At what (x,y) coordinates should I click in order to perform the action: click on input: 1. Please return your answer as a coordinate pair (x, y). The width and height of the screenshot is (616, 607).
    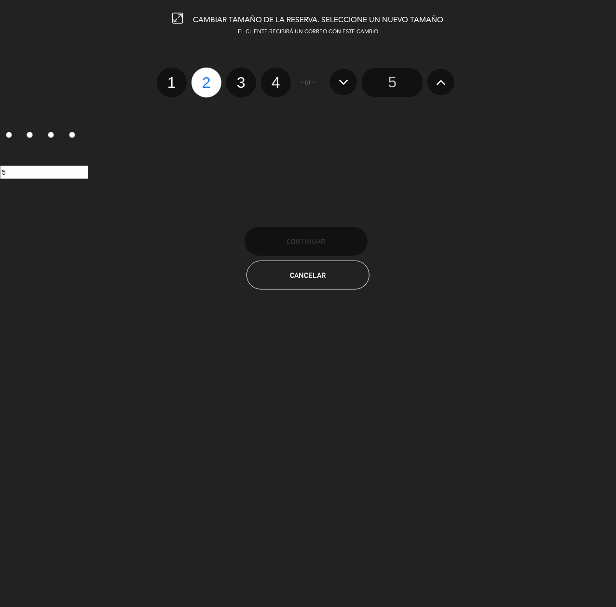
    Looking at the image, I should click on (9, 135).